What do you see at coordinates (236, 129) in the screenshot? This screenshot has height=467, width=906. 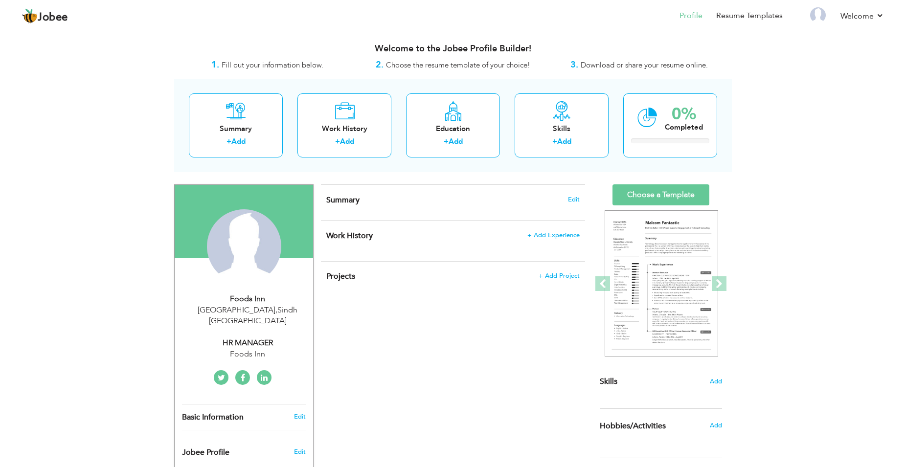 I see `div: Summary` at bounding box center [236, 129].